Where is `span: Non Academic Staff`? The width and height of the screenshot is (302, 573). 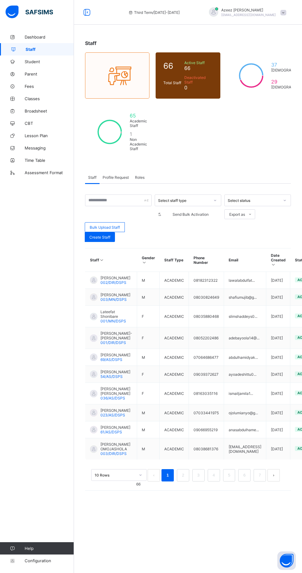 span: Non Academic Staff is located at coordinates (138, 144).